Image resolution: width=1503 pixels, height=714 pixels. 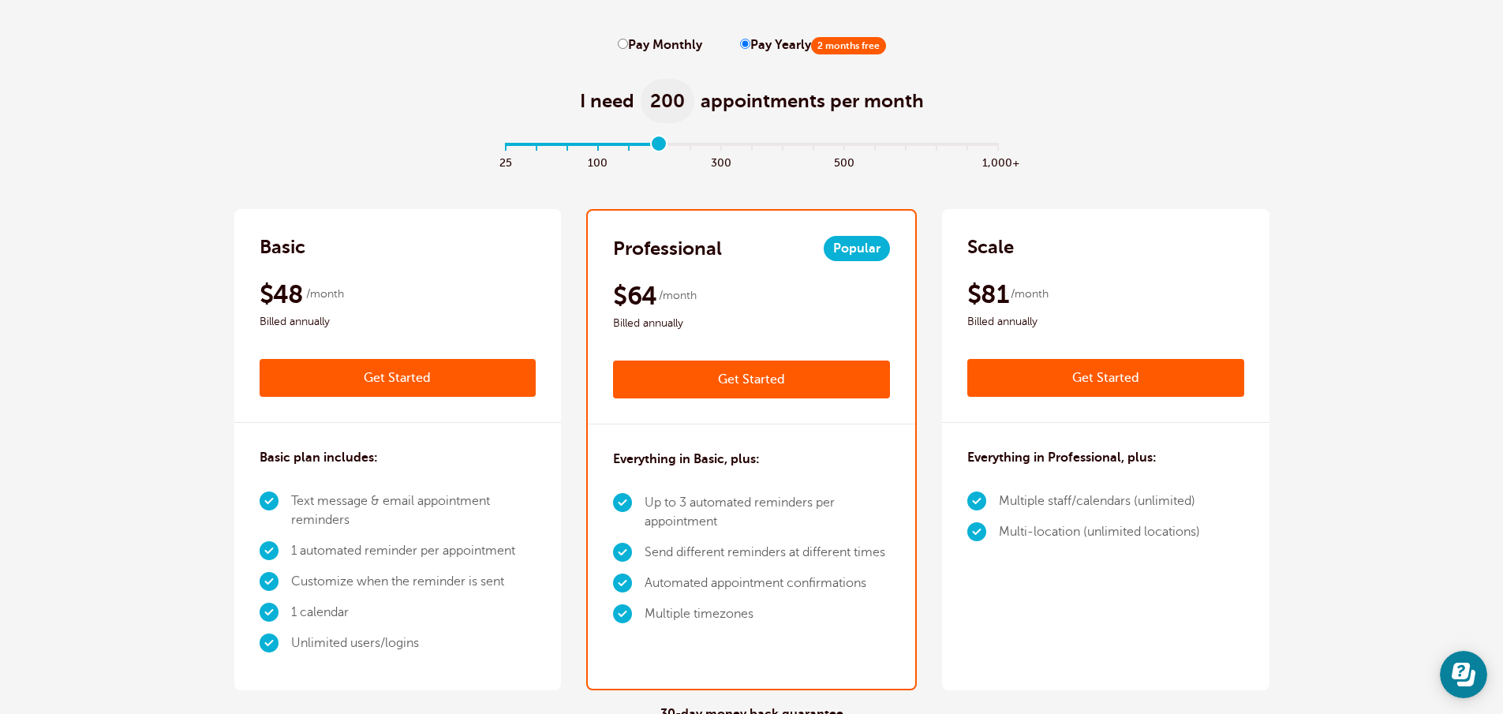 I want to click on span: 25, so click(x=505, y=161).